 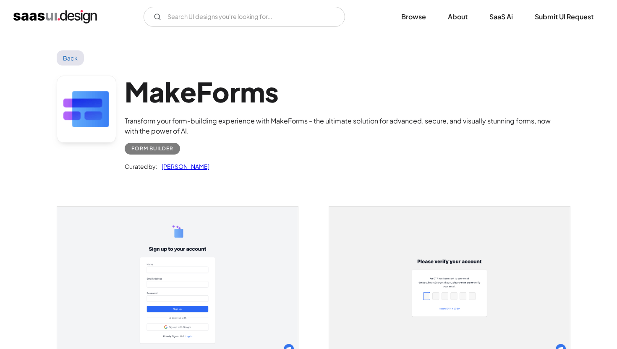 I want to click on div: Transform your form-building experience with MakeForms - the ultimate solution for advanced, secu..., so click(x=343, y=126).